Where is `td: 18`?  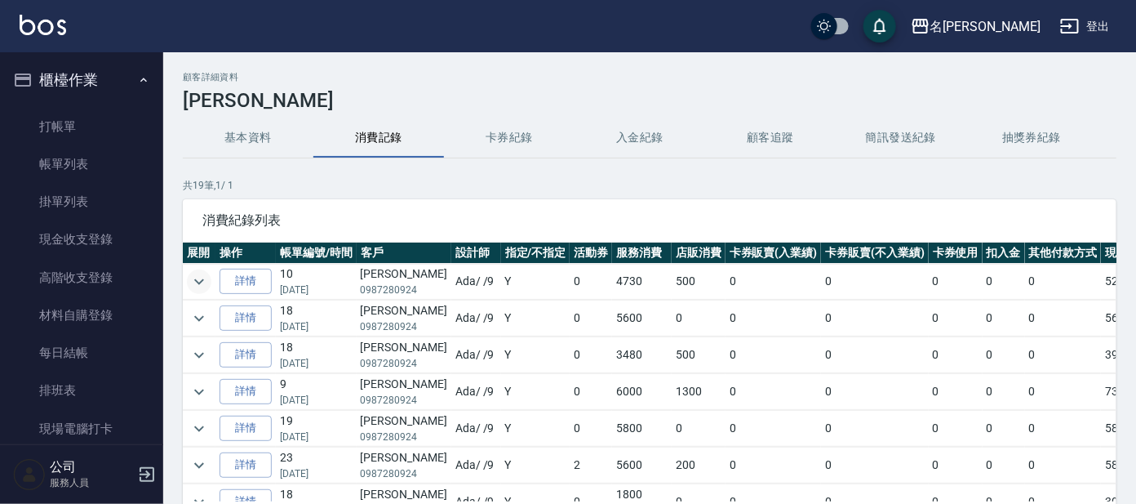 td: 18 is located at coordinates (316, 318).